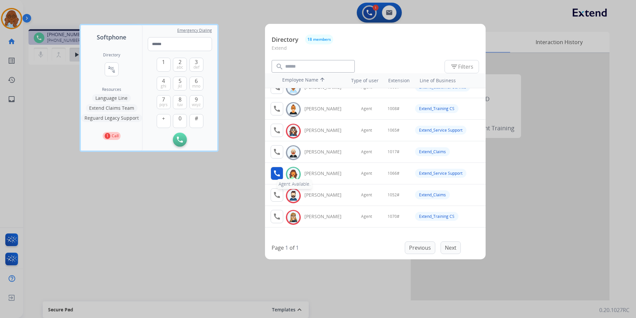  I want to click on th: Extension, so click(399, 80).